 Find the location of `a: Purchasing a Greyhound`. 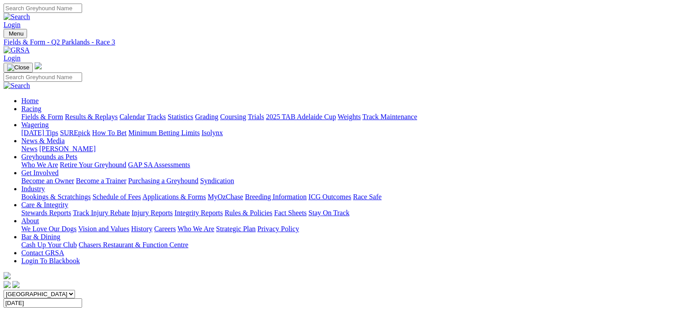

a: Purchasing a Greyhound is located at coordinates (163, 180).